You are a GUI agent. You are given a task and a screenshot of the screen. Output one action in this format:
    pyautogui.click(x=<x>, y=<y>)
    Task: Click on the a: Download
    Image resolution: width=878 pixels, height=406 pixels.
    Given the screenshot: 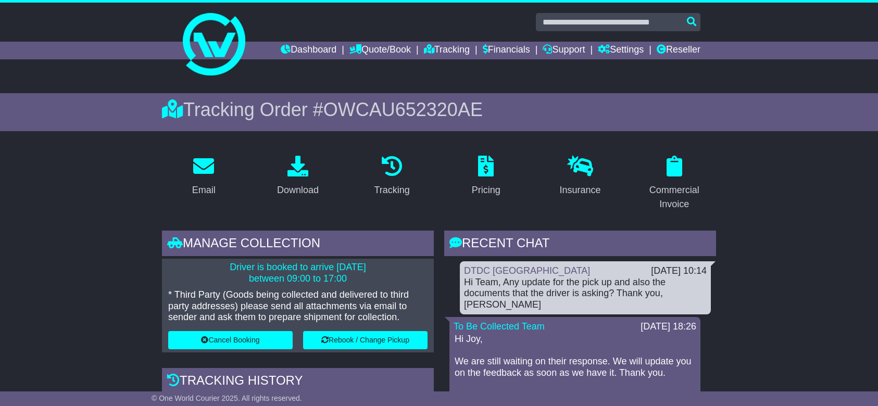 What is the action you would take?
    pyautogui.click(x=298, y=177)
    